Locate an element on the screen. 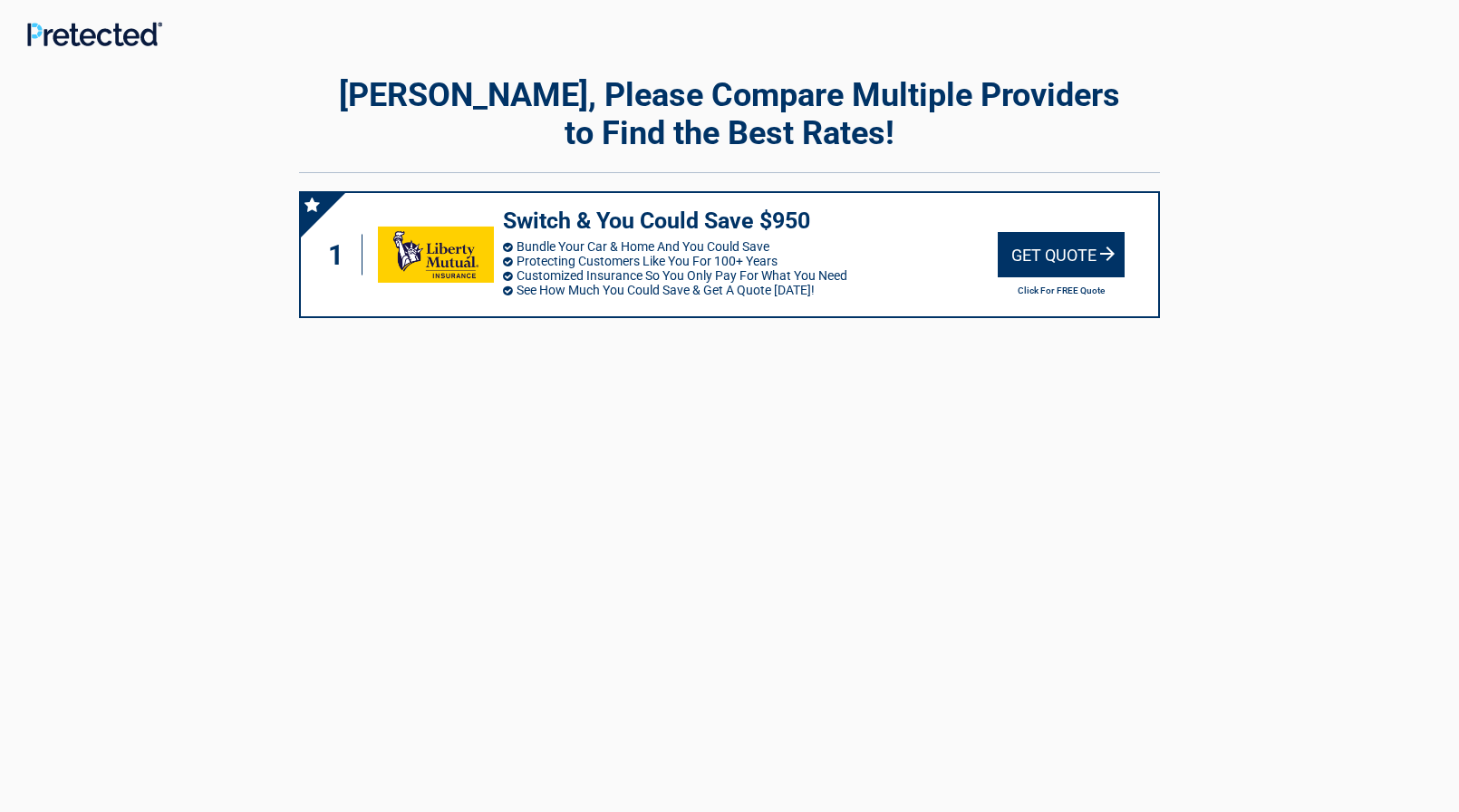 Image resolution: width=1459 pixels, height=812 pixels. img: Main Logo is located at coordinates (94, 34).